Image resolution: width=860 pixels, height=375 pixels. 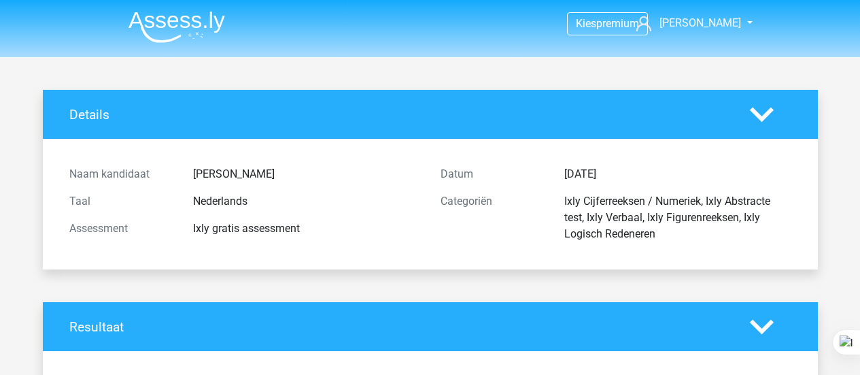 I want to click on span: premium, so click(x=617, y=23).